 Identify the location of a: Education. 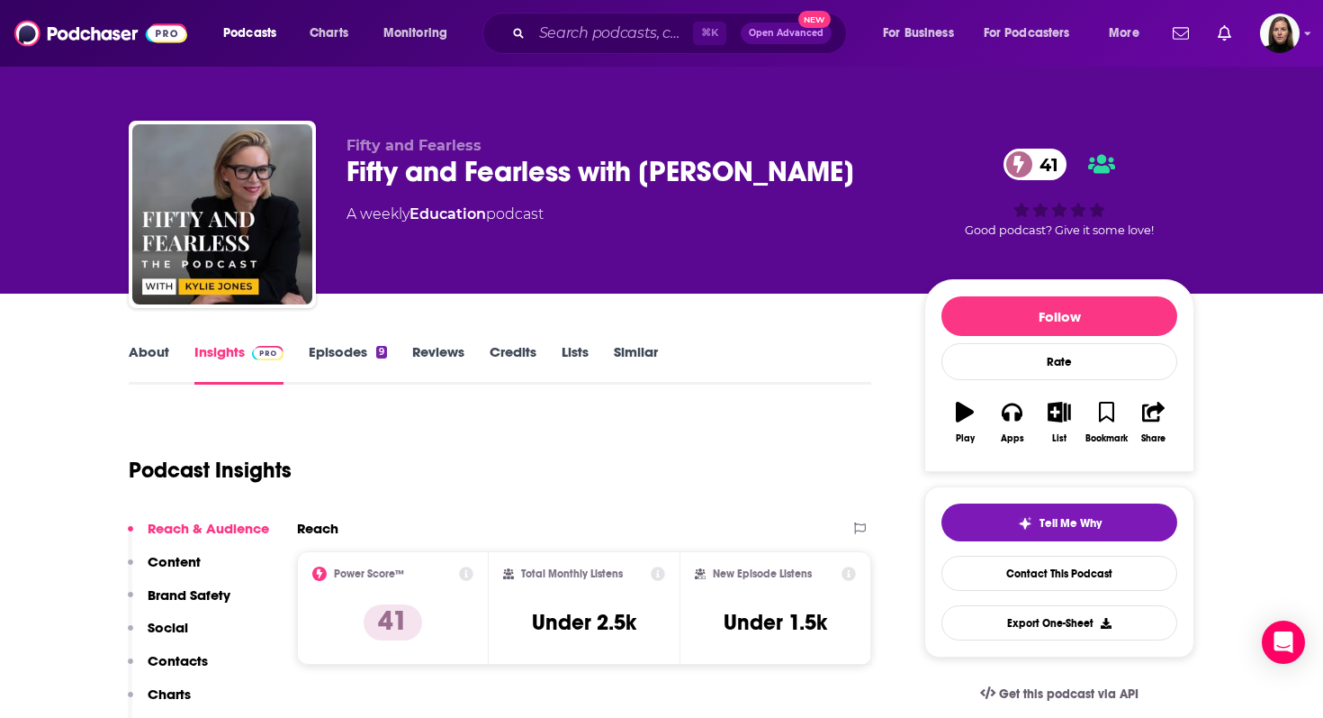
(447, 213).